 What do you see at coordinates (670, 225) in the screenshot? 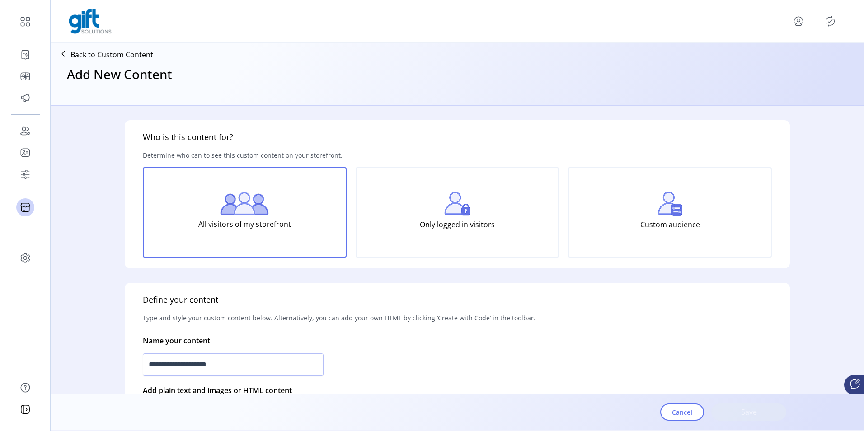
I see `p: Custom audience` at bounding box center [670, 225].